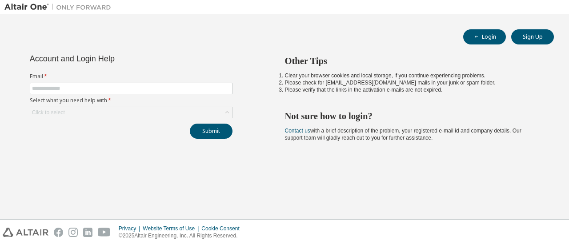  Describe the element at coordinates (60, 7) in the screenshot. I see `img: Altair One` at that location.